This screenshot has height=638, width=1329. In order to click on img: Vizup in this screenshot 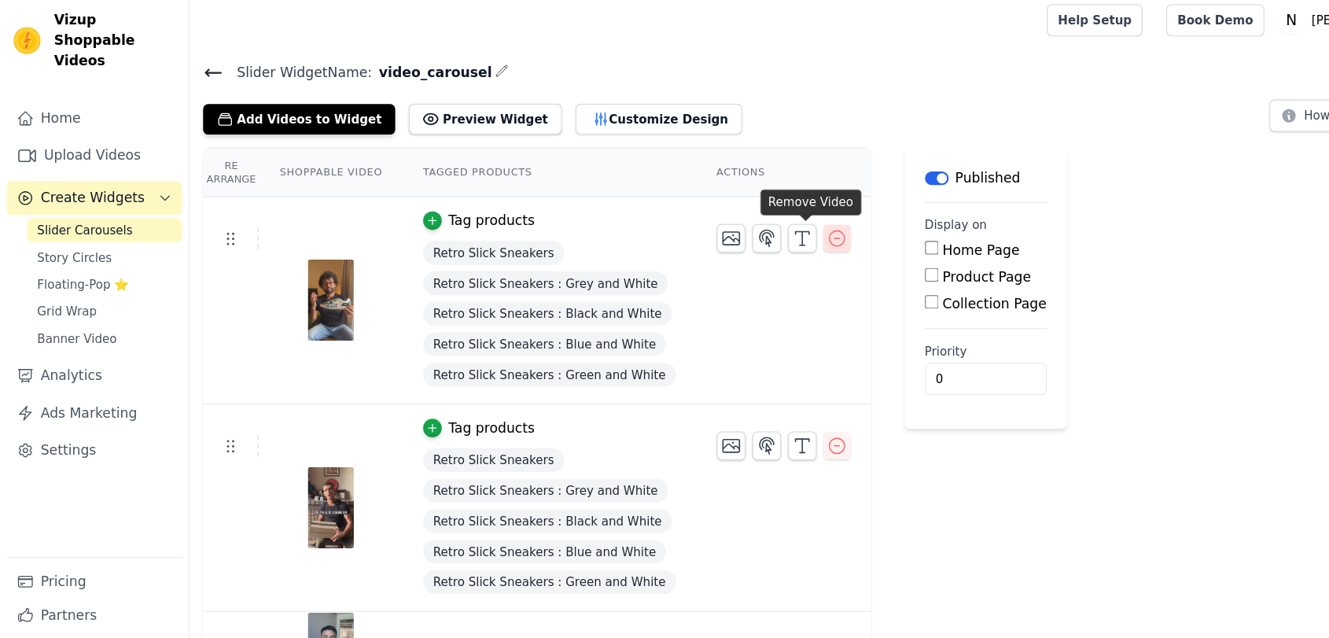, I will do `click(25, 44)`.